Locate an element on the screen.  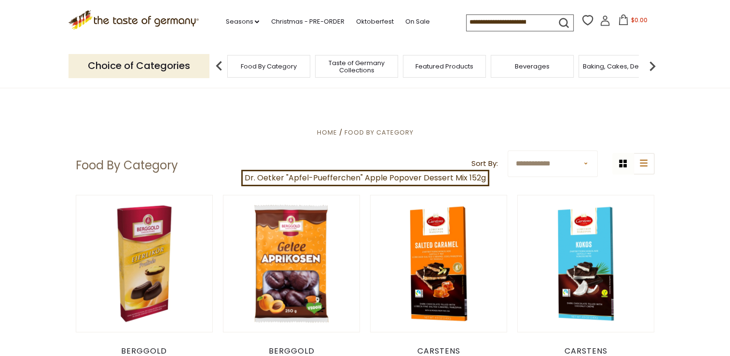
a: Baking, Cakes, Desserts is located at coordinates (620, 66).